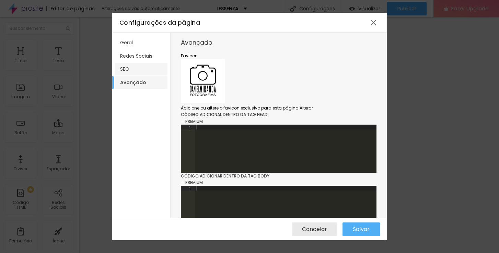 The height and width of the screenshot is (253, 499). Describe the element at coordinates (141, 82) in the screenshot. I see `li: Avançado` at that location.